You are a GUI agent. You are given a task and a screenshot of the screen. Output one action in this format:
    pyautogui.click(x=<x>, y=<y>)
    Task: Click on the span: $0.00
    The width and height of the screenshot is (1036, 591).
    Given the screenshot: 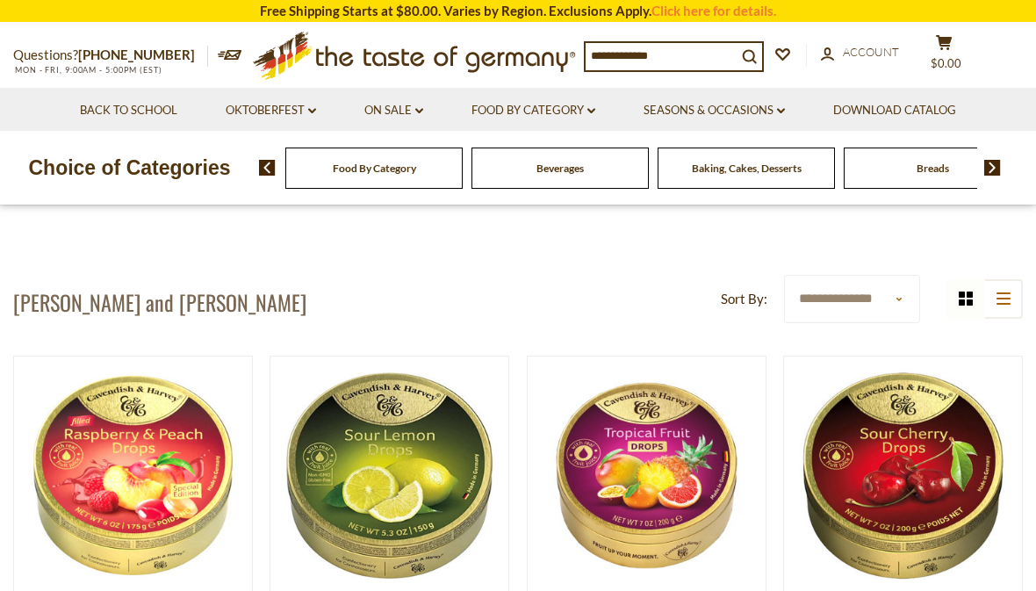 What is the action you would take?
    pyautogui.click(x=945, y=63)
    